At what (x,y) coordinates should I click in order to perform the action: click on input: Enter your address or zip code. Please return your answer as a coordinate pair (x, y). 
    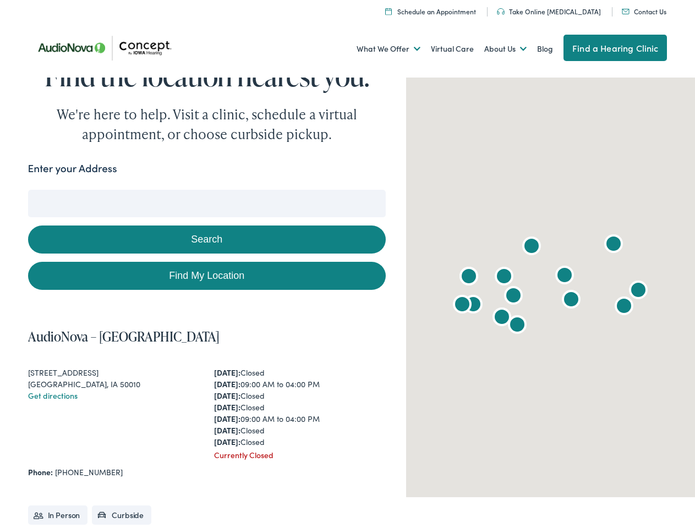
    Looking at the image, I should click on (207, 203).